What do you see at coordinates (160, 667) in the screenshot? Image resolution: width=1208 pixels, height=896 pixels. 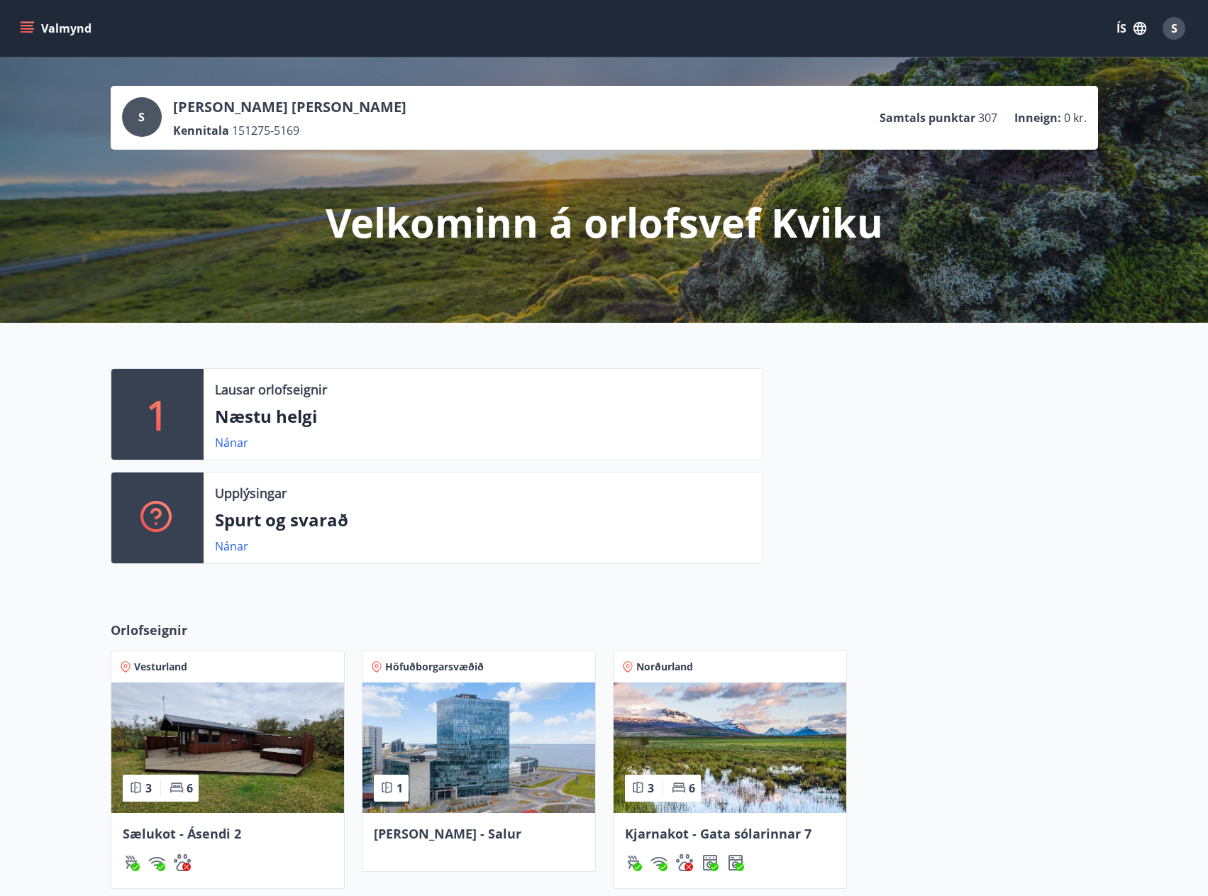 I see `span: Vesturland` at bounding box center [160, 667].